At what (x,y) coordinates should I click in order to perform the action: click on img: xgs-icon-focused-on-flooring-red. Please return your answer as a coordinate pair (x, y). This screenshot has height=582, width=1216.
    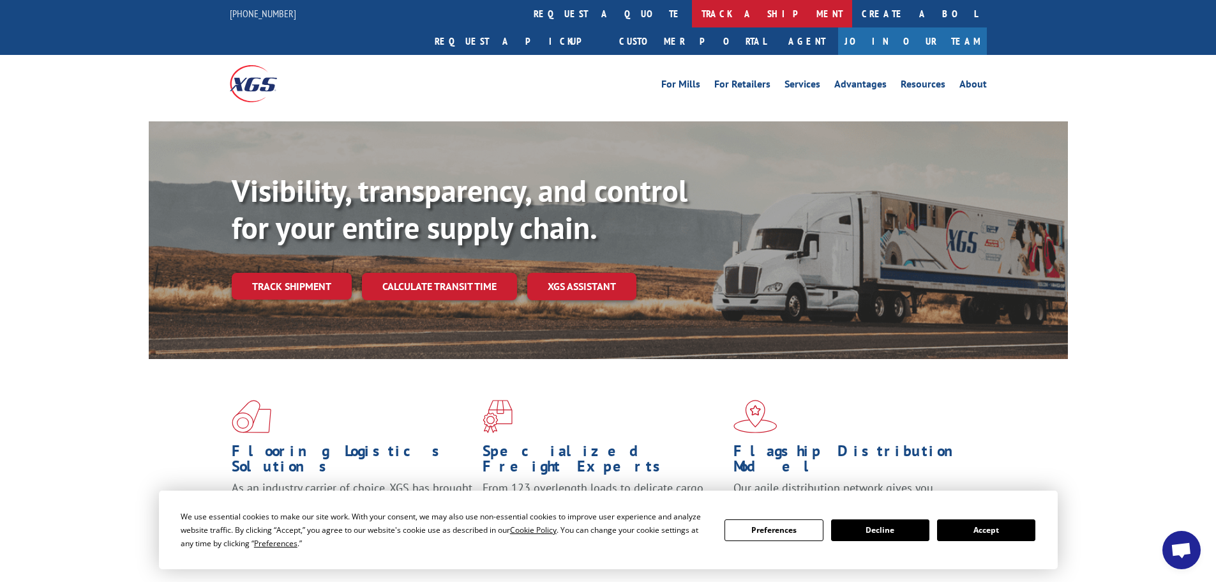
    Looking at the image, I should click on (497, 416).